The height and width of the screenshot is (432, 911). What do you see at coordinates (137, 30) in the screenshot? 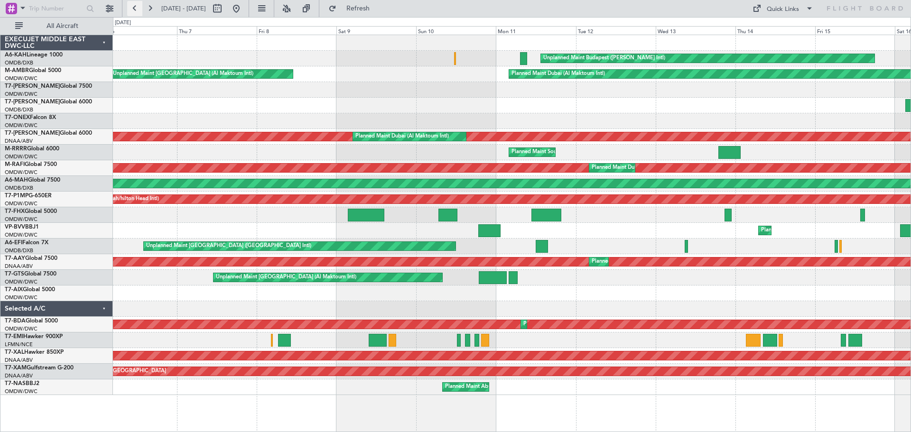
I see `div: Wed 6` at bounding box center [137, 30].